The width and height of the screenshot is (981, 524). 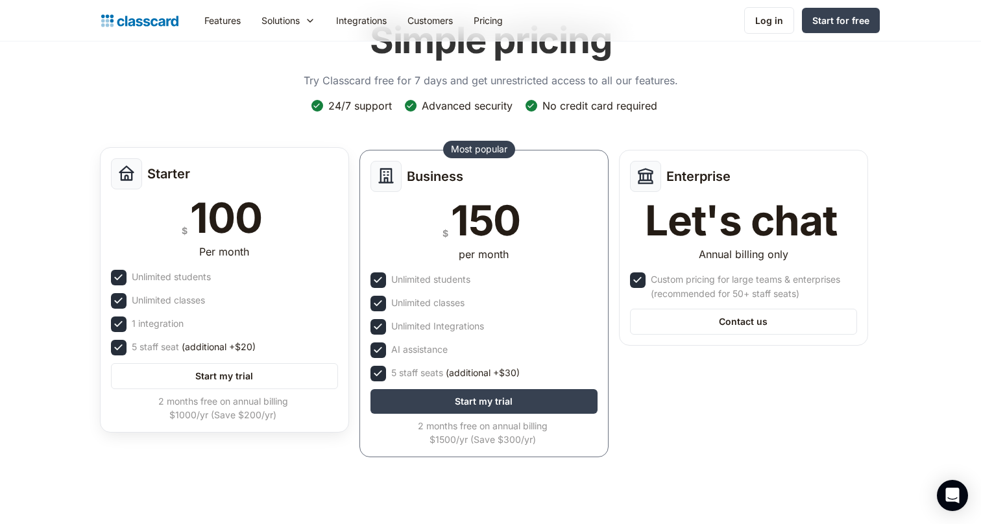 What do you see at coordinates (485, 221) in the screenshot?
I see `div: 150` at bounding box center [485, 221].